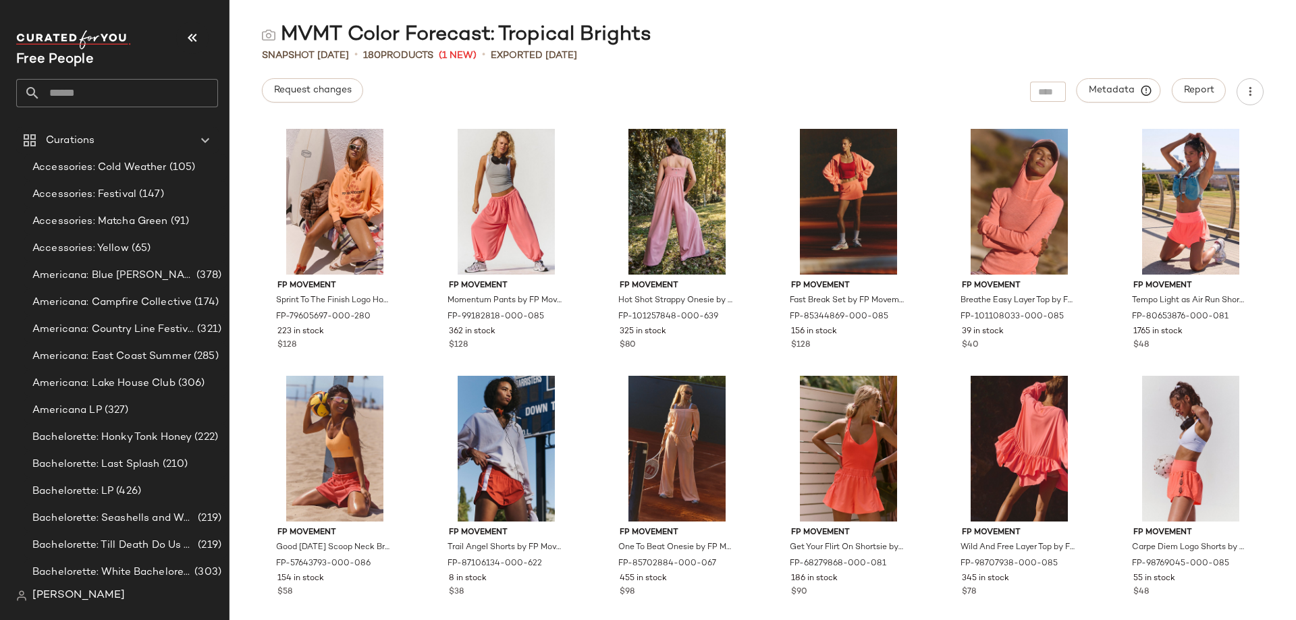 Image resolution: width=1296 pixels, height=620 pixels. Describe the element at coordinates (839, 317) in the screenshot. I see `span: FP-85344869-000-085` at that location.